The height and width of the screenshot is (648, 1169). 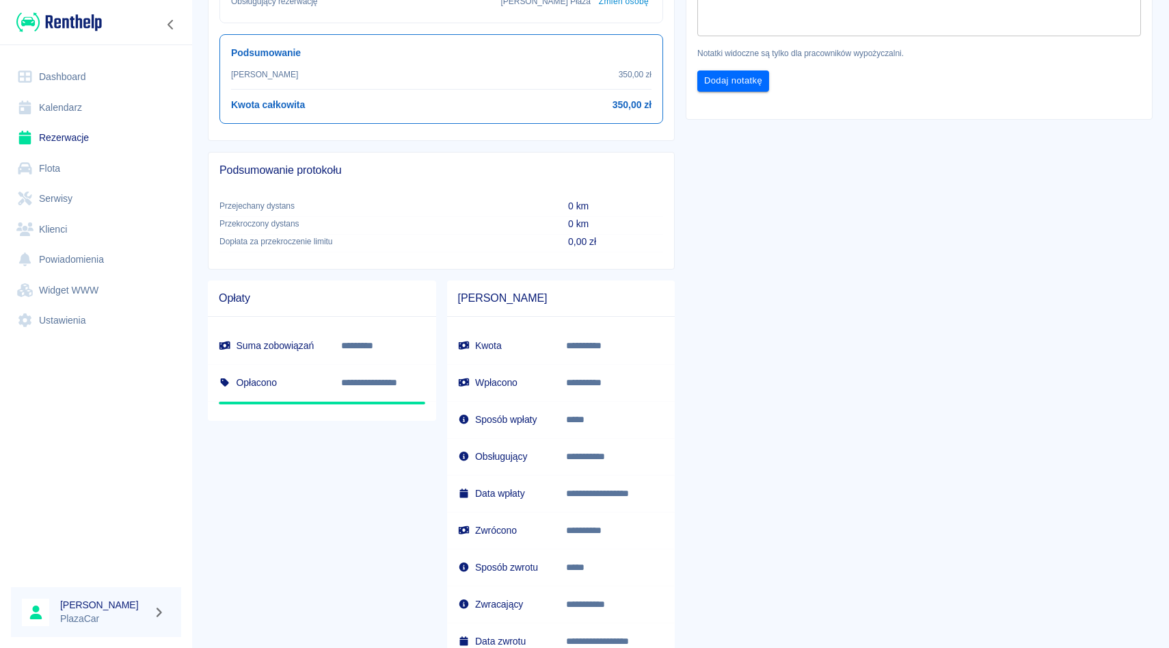 I want to click on a: Ustawienia, so click(x=96, y=320).